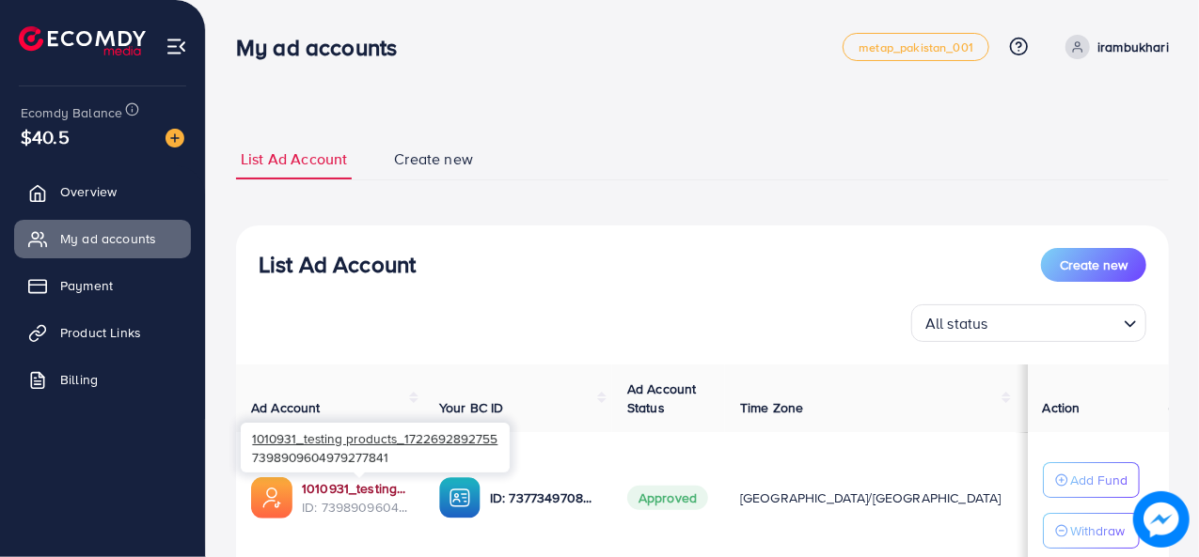 The width and height of the screenshot is (1199, 557). What do you see at coordinates (102, 333) in the screenshot?
I see `a: Product Links` at bounding box center [102, 333].